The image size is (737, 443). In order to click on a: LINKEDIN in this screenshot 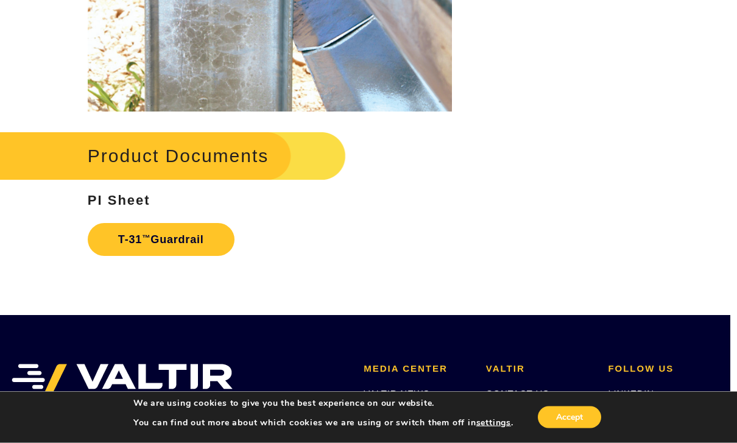, I will do `click(631, 394)`.